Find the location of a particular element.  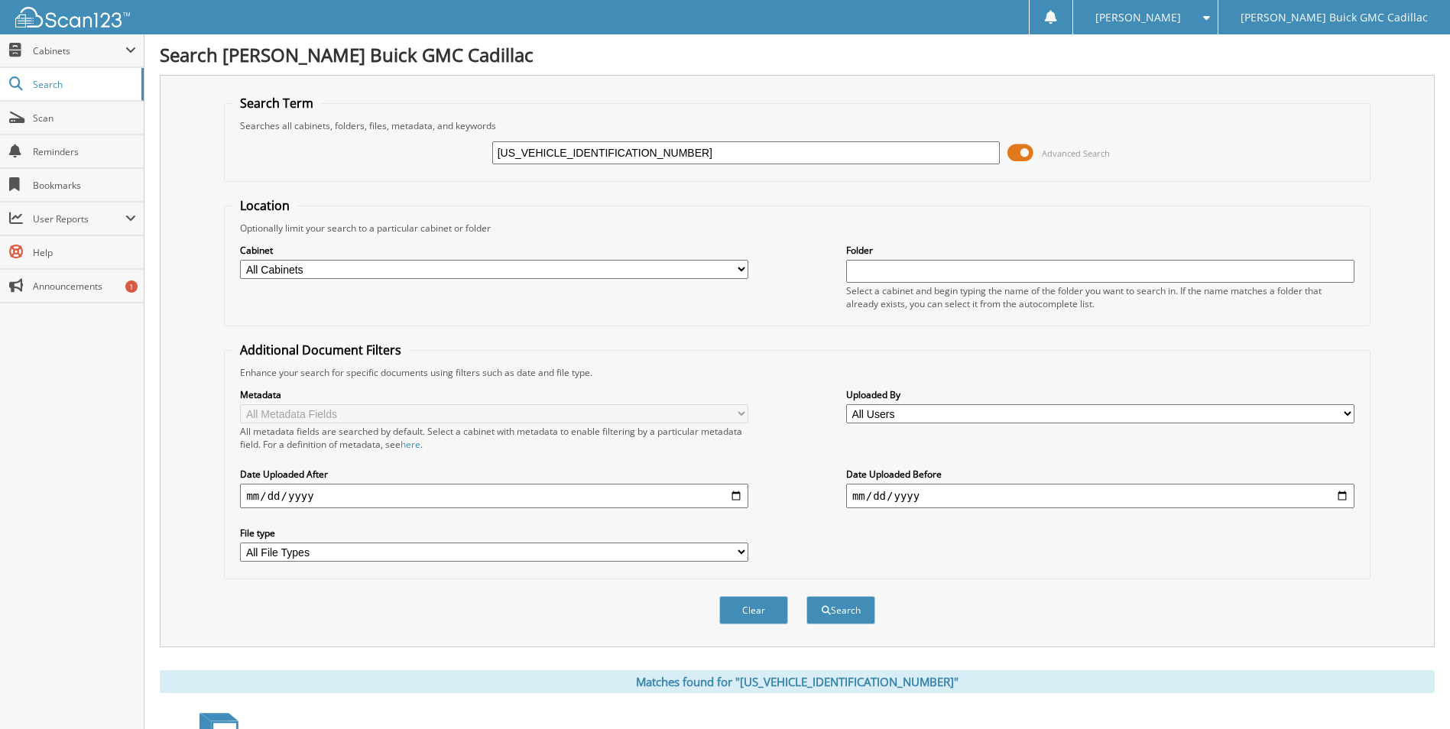

span: Search is located at coordinates (83, 84).